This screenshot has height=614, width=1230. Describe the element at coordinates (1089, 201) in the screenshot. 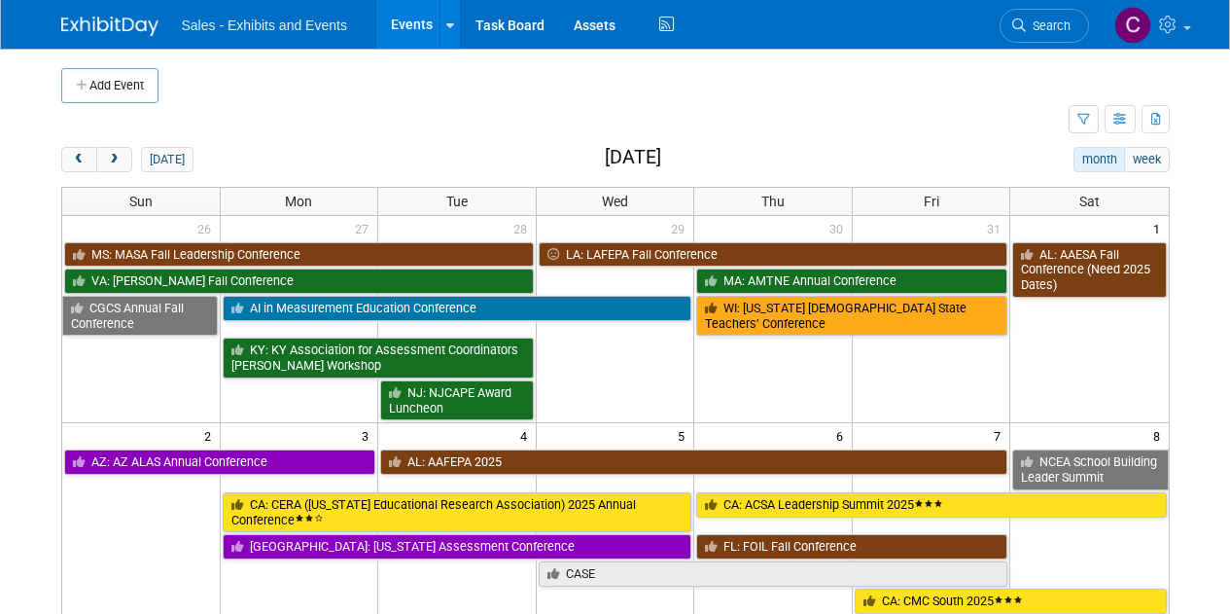

I see `span: Sat` at that location.